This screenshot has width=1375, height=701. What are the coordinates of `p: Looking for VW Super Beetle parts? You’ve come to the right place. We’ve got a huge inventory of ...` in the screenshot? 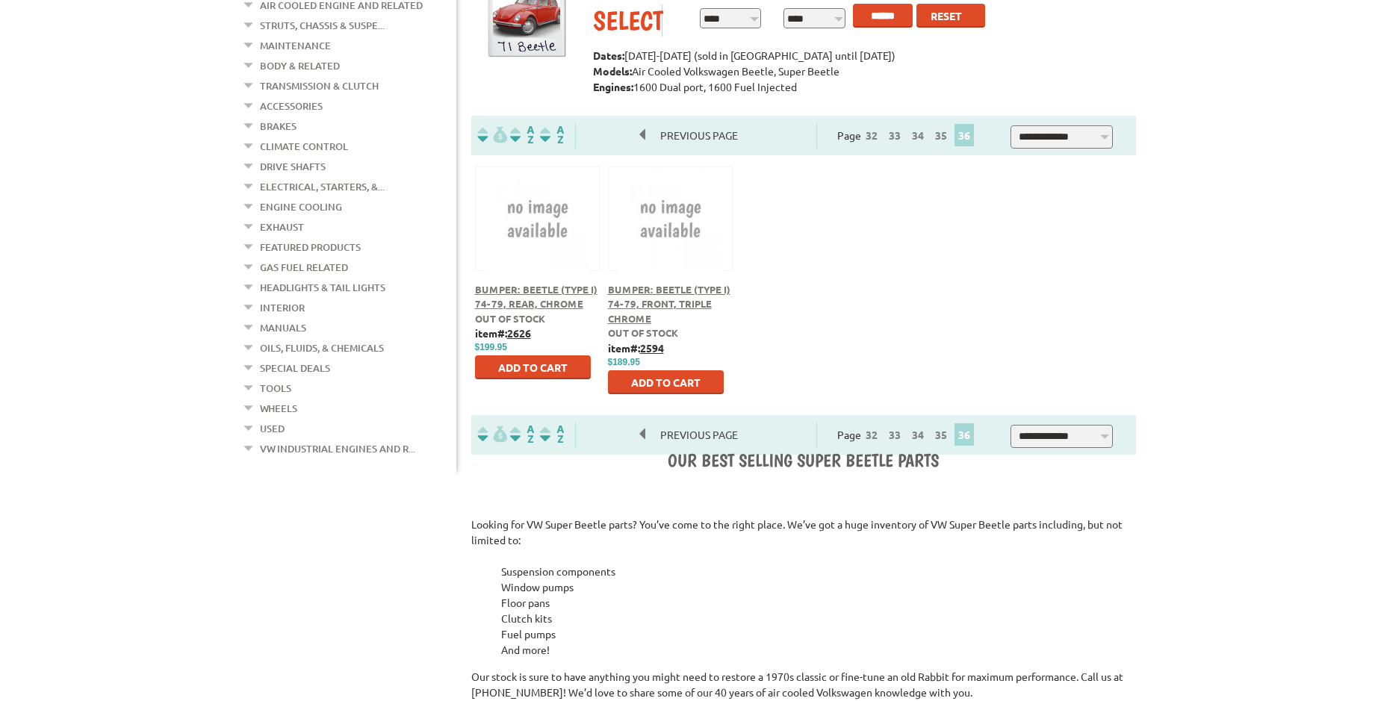 It's located at (804, 532).